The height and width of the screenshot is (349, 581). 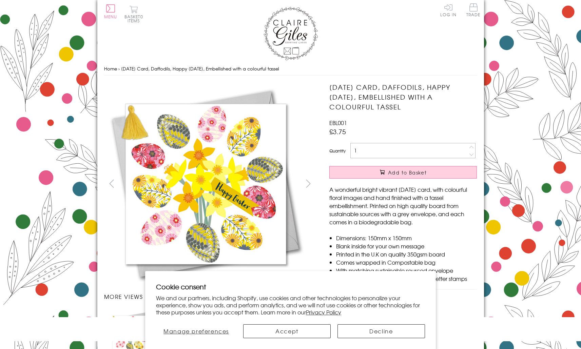 I want to click on button: next, so click(x=308, y=183).